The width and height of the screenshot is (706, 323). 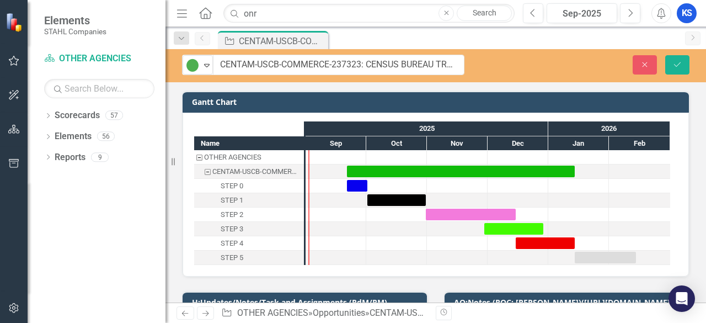 I want to click on div: 2026, so click(x=609, y=129).